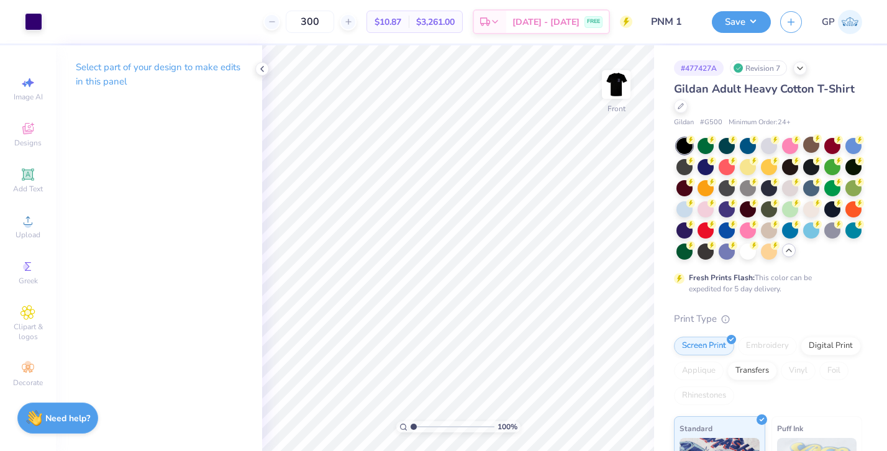 This screenshot has width=887, height=451. Describe the element at coordinates (616, 109) in the screenshot. I see `div: Front` at that location.